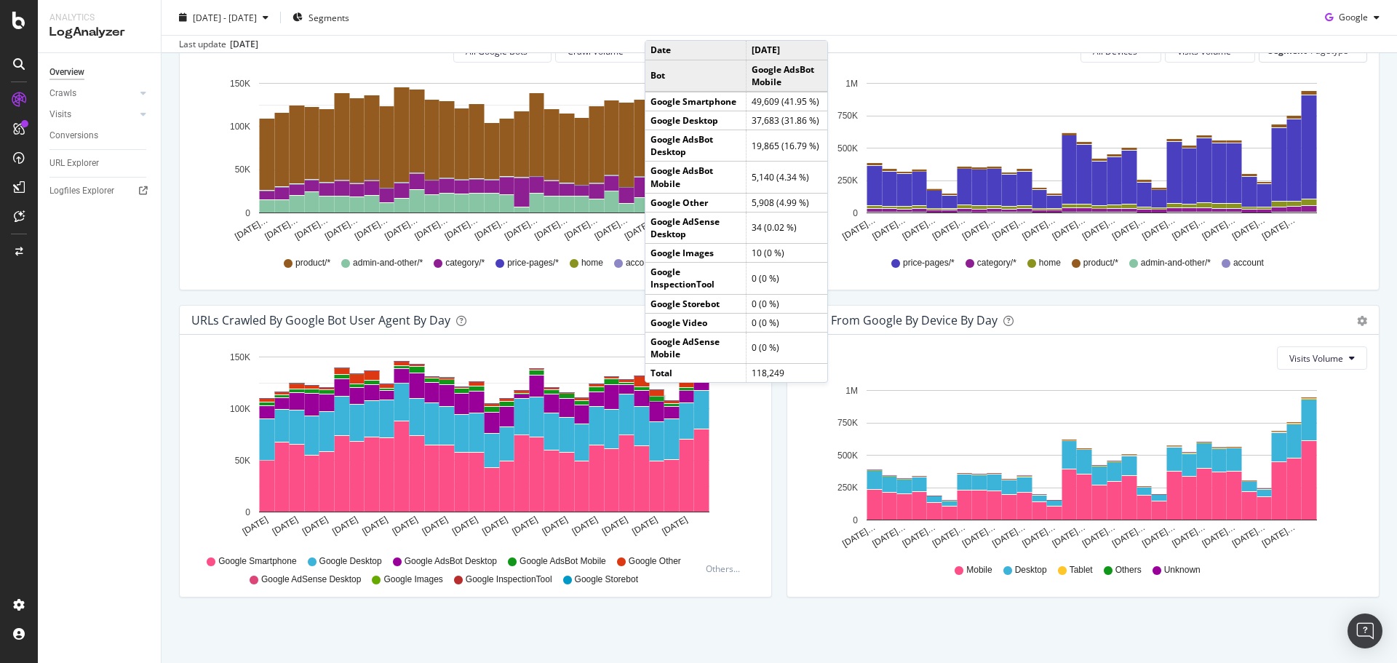 Image resolution: width=1397 pixels, height=663 pixels. I want to click on div: Overview, so click(67, 72).